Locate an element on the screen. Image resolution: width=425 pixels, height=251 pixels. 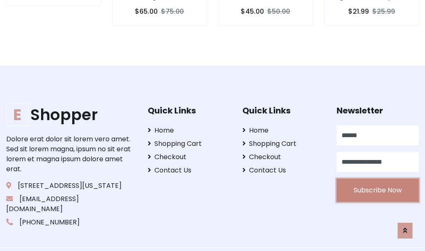
h6: $65.00 is located at coordinates (146, 11).